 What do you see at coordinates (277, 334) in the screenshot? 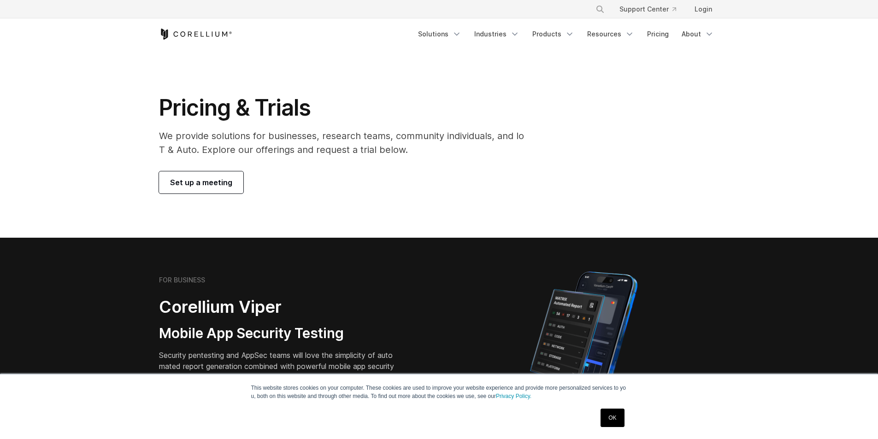
I see `h3: Mobile App Security Testing` at bounding box center [277, 334].